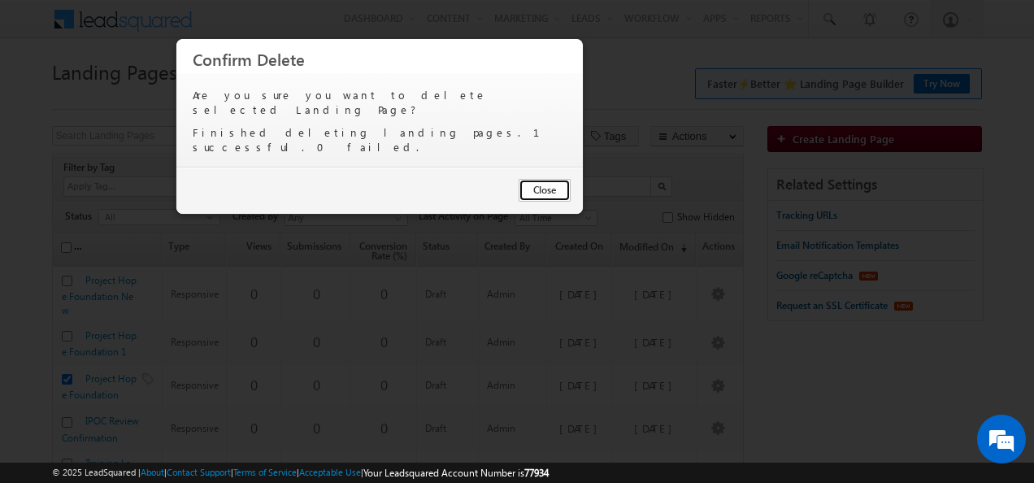 Image resolution: width=1034 pixels, height=483 pixels. I want to click on textarea: Type your message and hit 'Enter', so click(159, 254).